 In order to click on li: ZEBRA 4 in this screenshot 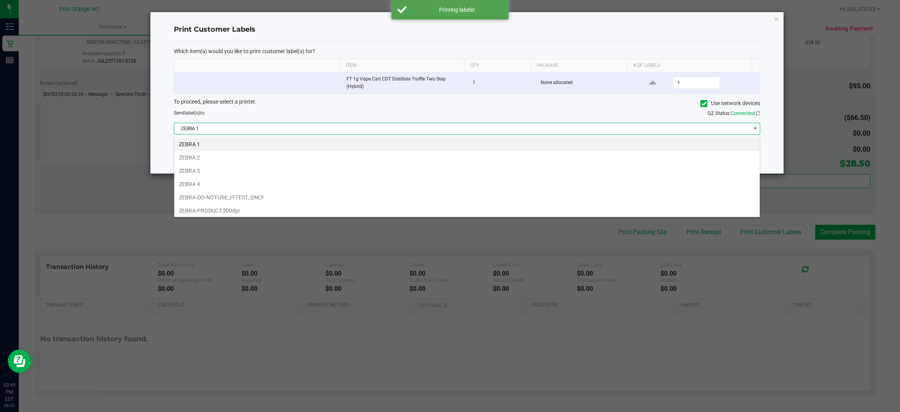, I will do `click(467, 184)`.